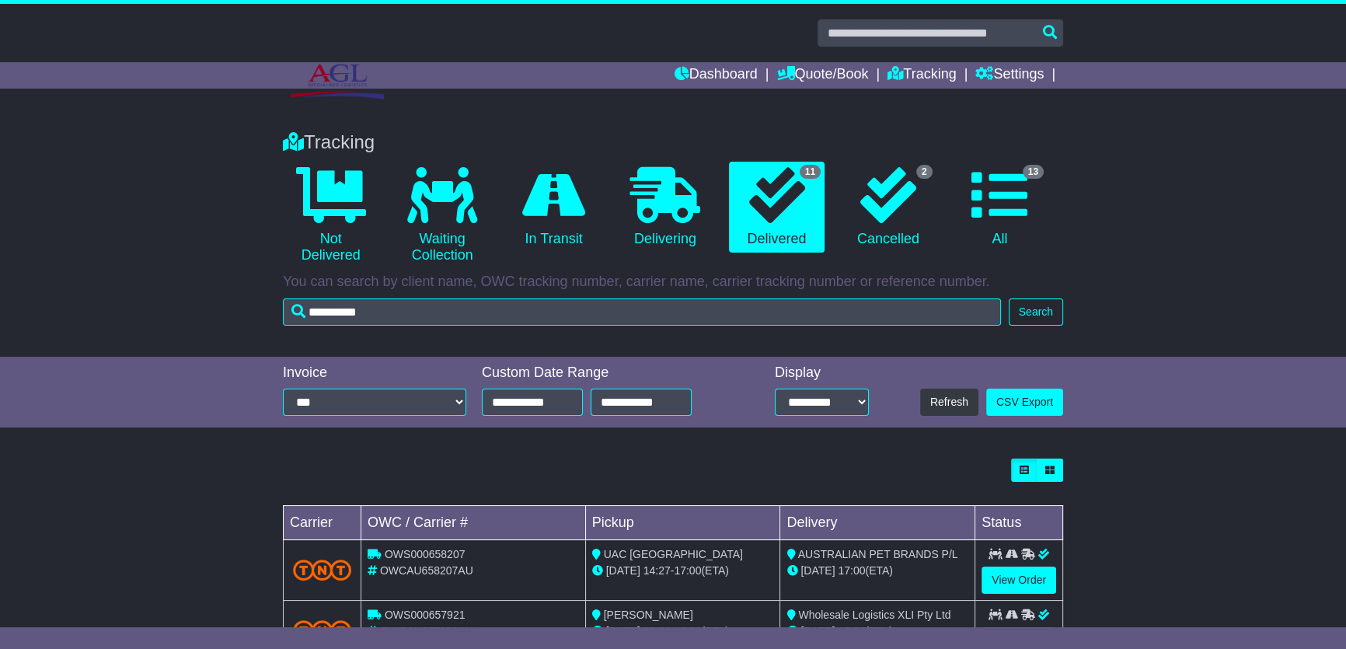  I want to click on span: 16:00, so click(687, 631).